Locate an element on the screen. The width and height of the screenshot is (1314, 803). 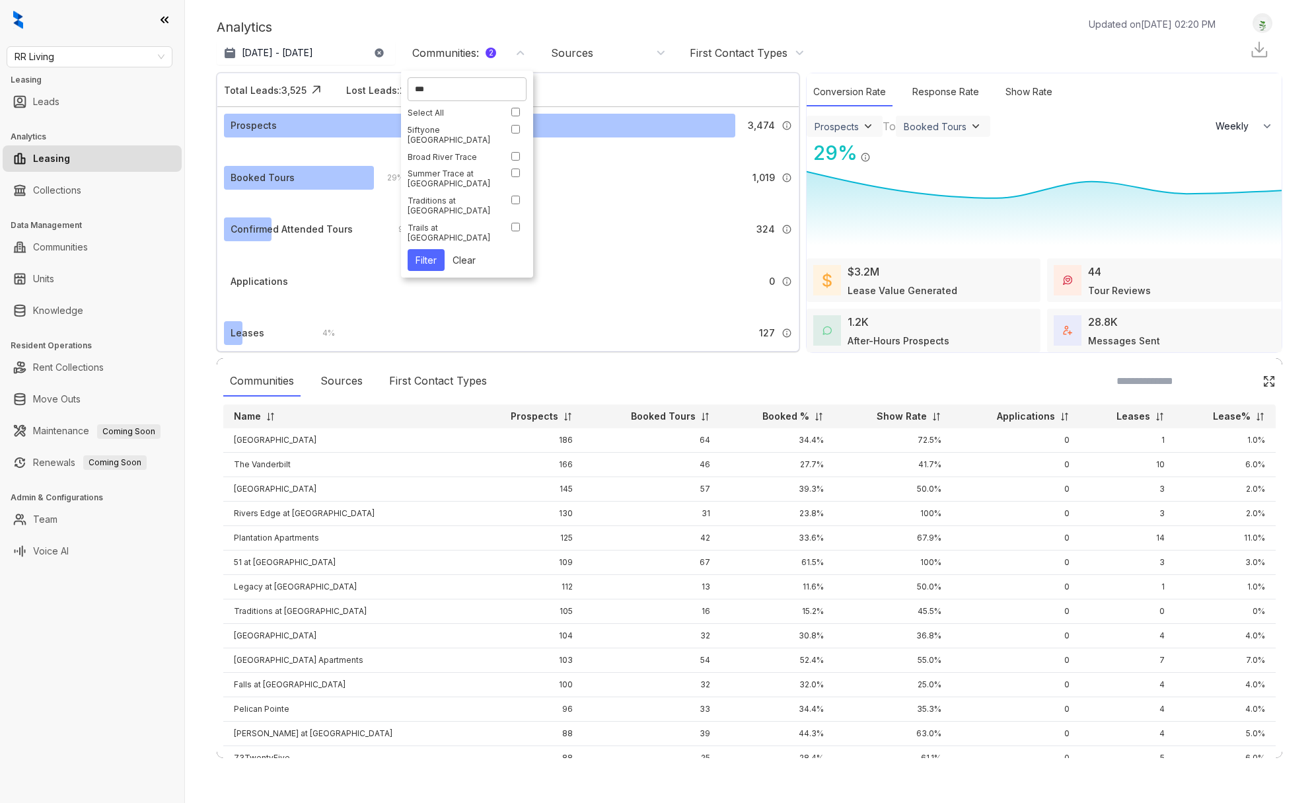
a: Knowledge is located at coordinates (58, 310).